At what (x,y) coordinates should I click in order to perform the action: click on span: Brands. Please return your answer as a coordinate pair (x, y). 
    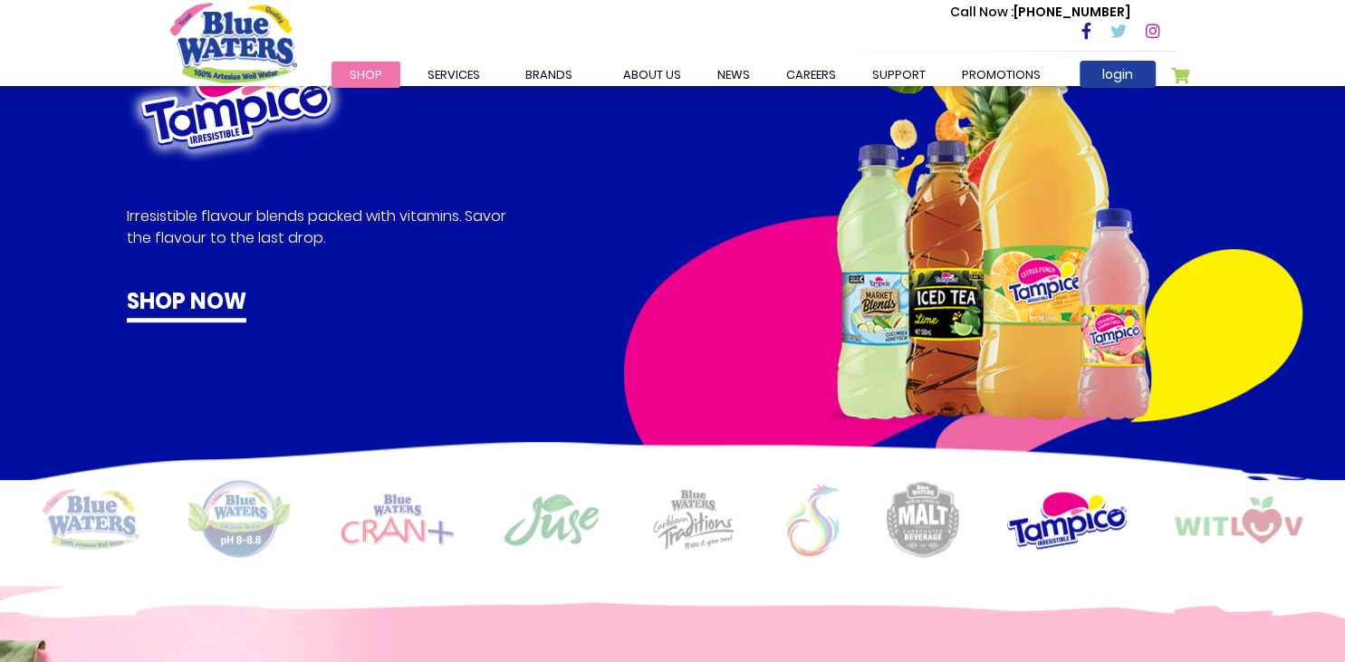
    Looking at the image, I should click on (549, 74).